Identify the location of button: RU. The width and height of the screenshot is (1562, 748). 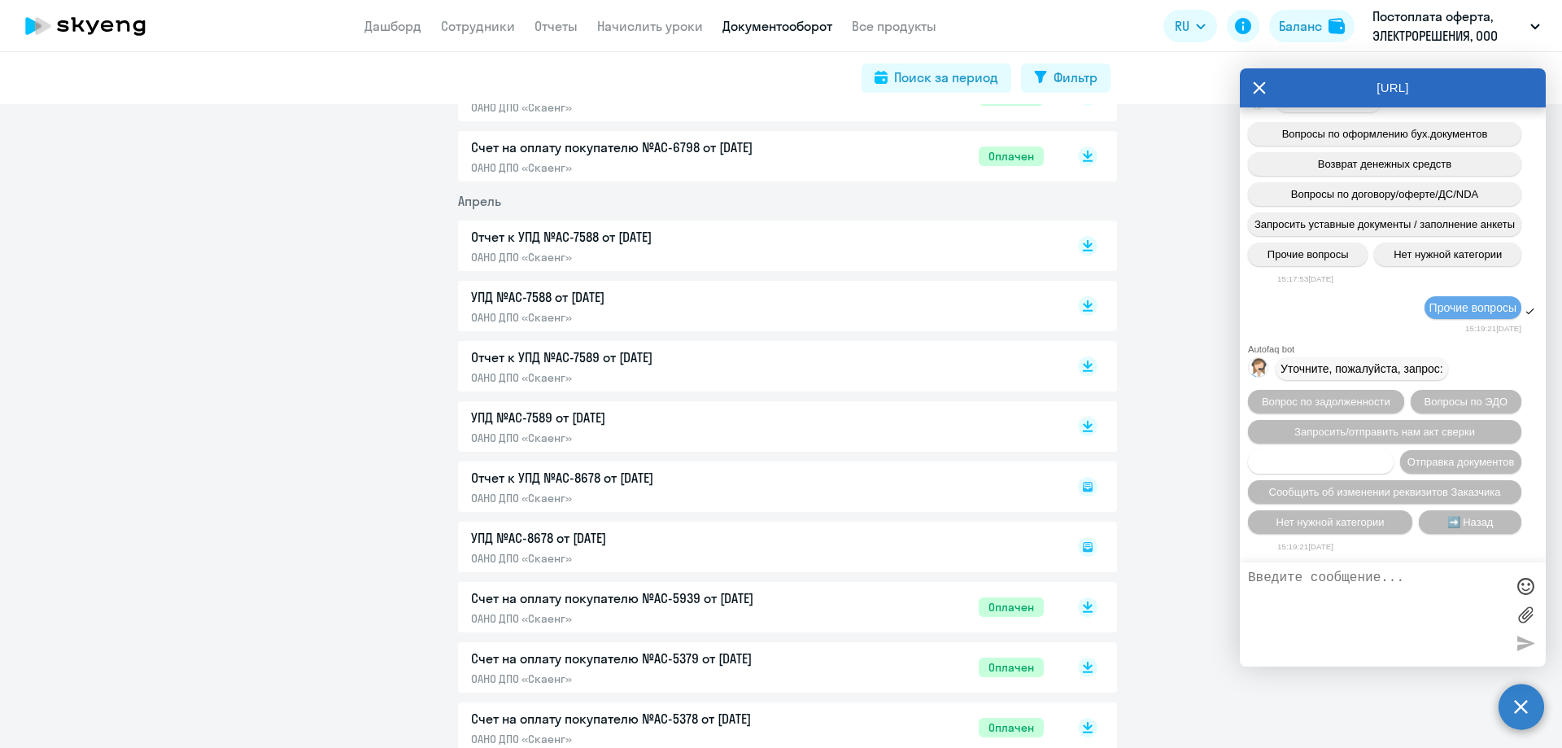
(1191, 26).